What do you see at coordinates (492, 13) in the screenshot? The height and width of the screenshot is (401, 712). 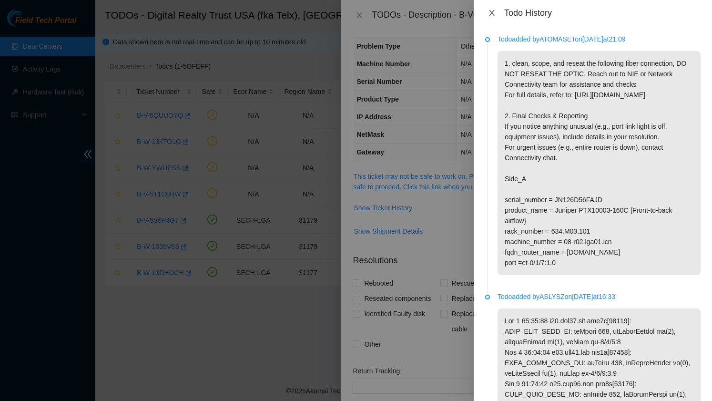 I see `button: Close` at bounding box center [492, 13].